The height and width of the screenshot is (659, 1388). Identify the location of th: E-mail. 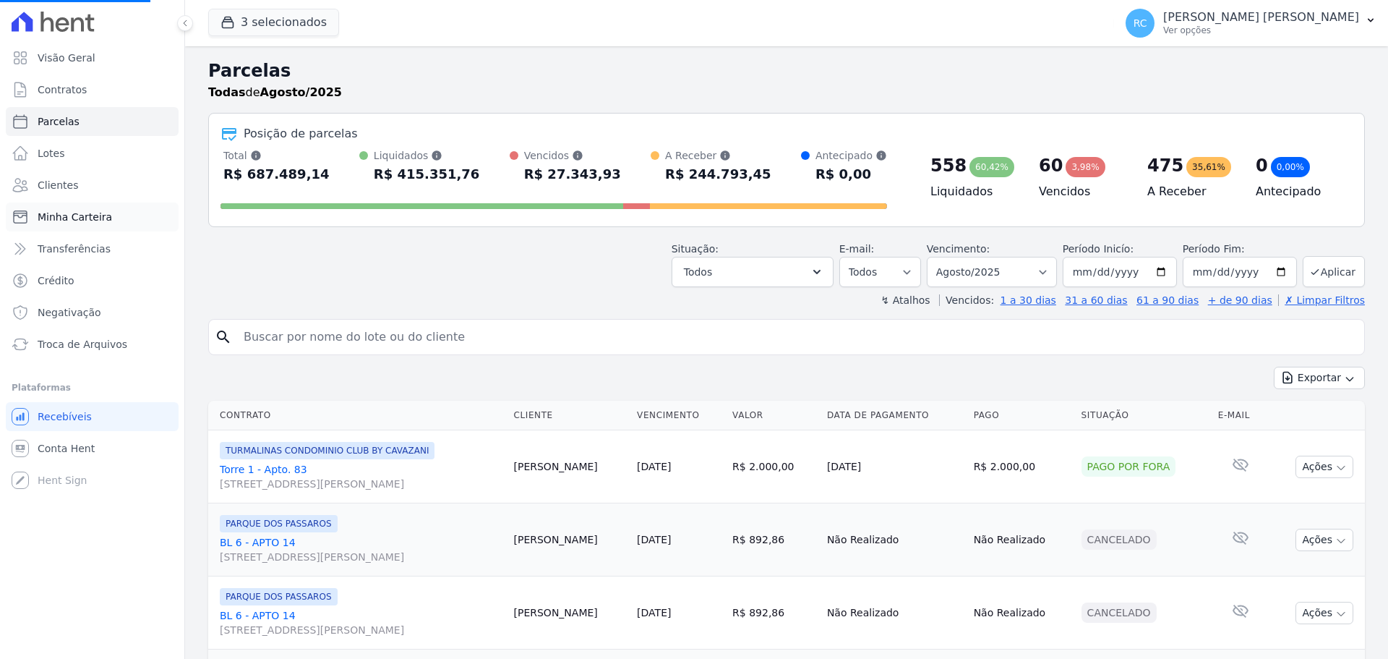
(1241, 415).